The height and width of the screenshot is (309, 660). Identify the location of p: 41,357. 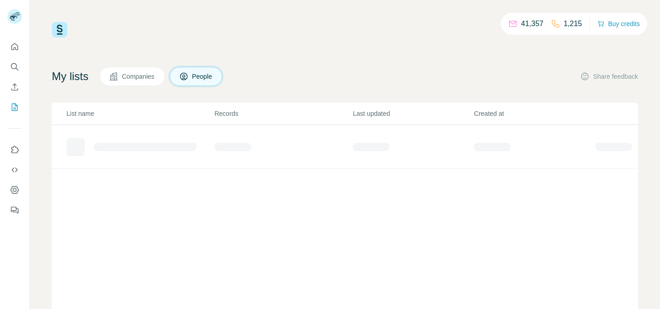
(532, 24).